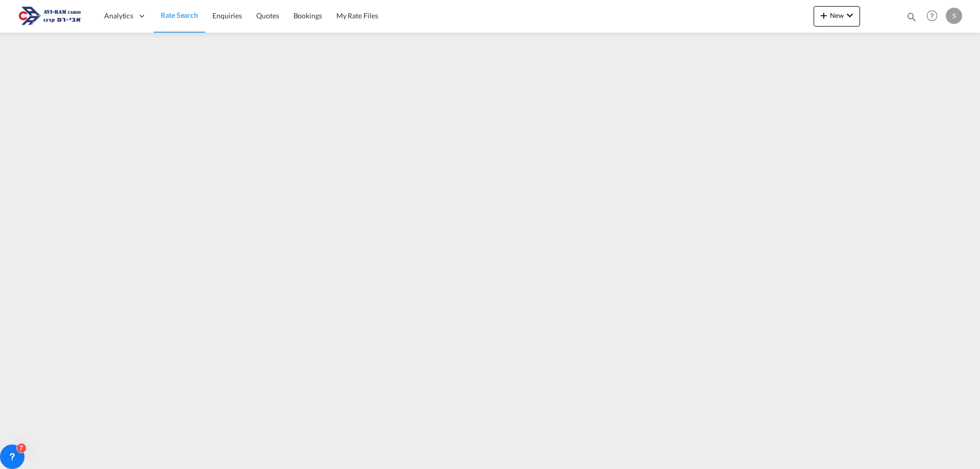 This screenshot has width=980, height=469. Describe the element at coordinates (912, 19) in the screenshot. I see `div: icon-magnify` at that location.